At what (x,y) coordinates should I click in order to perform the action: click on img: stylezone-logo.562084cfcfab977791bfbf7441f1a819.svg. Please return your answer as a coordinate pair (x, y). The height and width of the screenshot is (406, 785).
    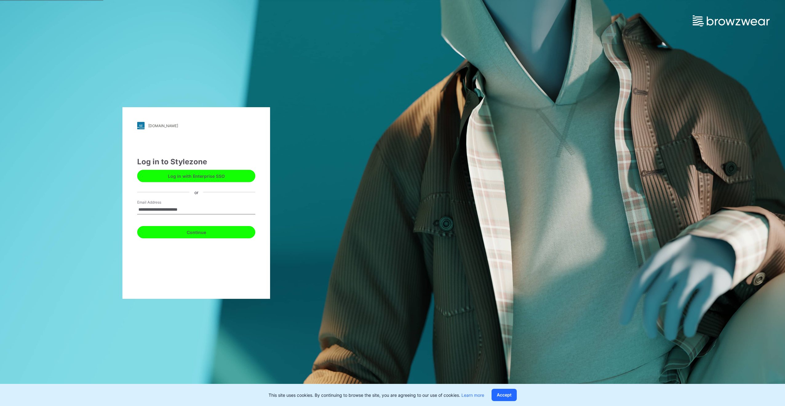
    Looking at the image, I should click on (141, 126).